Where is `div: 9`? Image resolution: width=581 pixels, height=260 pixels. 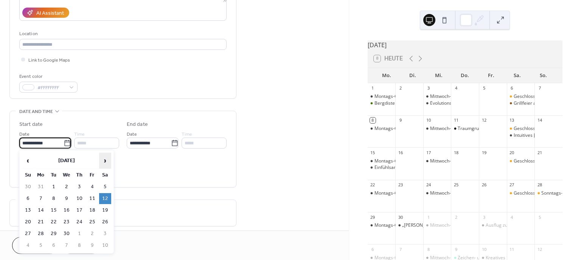
div: 9 is located at coordinates (456, 249).